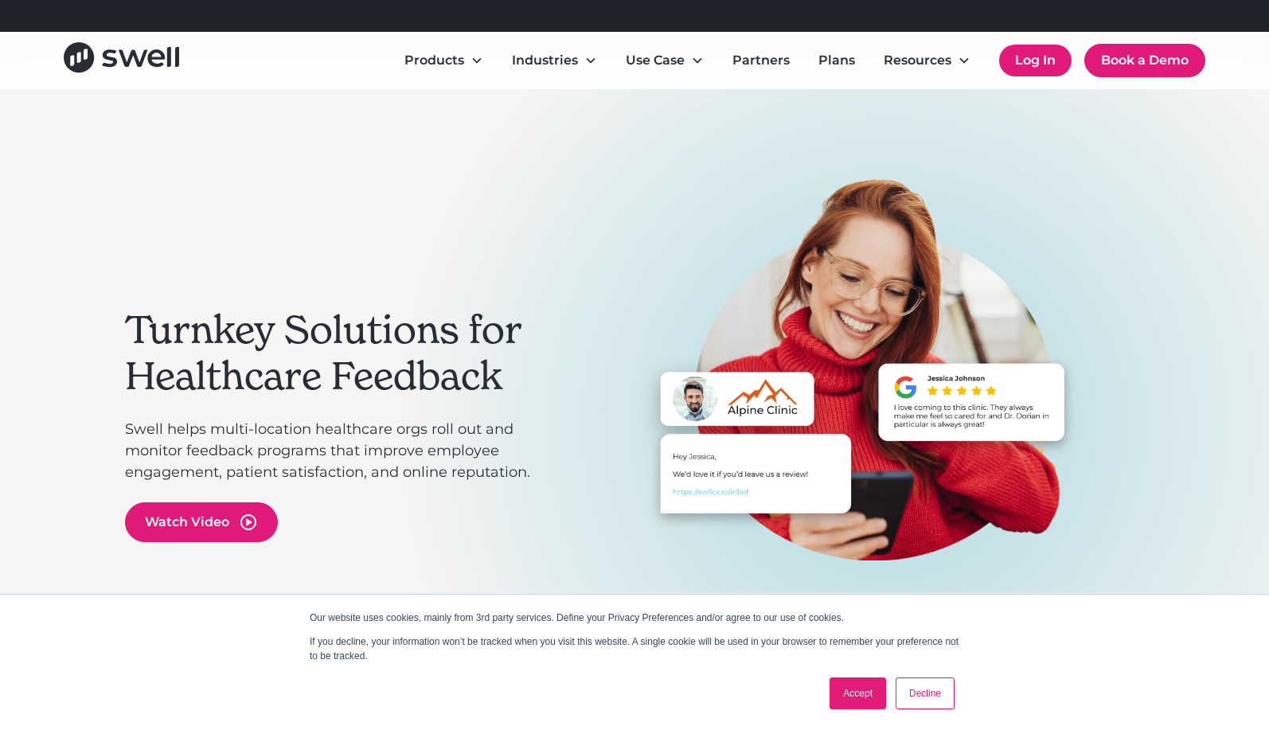 Image resolution: width=1269 pixels, height=730 pixels. Describe the element at coordinates (858, 424) in the screenshot. I see `div: carousel` at that location.